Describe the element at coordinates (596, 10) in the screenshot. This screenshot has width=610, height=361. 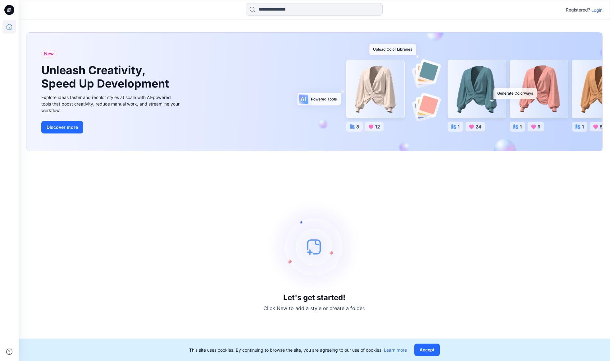
I see `p: Login` at that location.